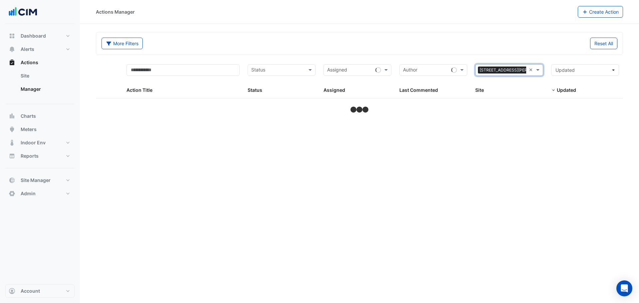 The height and width of the screenshot is (303, 639). I want to click on button: Meters, so click(40, 129).